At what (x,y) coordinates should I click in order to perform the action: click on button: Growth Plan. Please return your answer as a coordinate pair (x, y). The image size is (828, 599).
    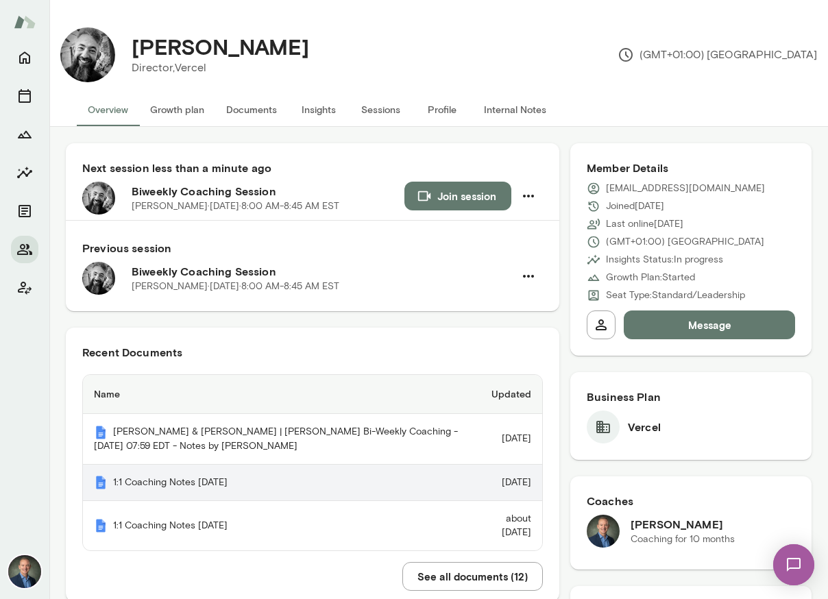
    Looking at the image, I should click on (25, 134).